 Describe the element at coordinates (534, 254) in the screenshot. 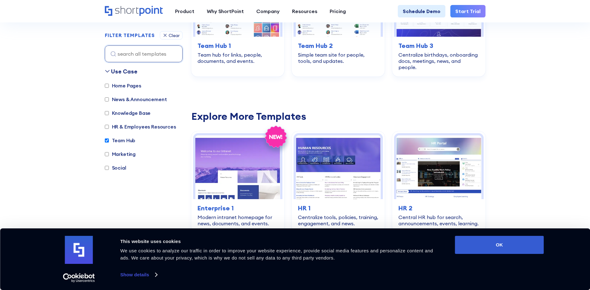

I see `div: Chat Widget` at that location.